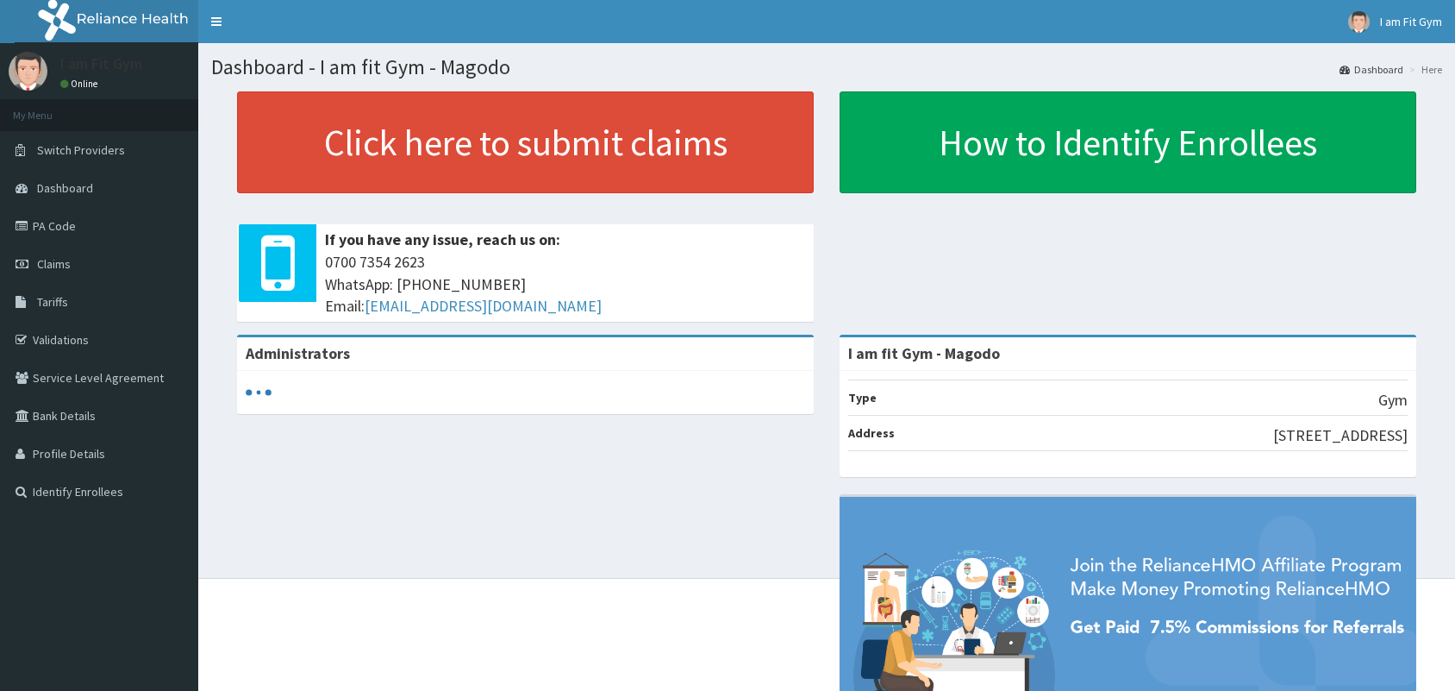 The width and height of the screenshot is (1455, 691). Describe the element at coordinates (525, 142) in the screenshot. I see `a: Click here to submit claims` at that location.